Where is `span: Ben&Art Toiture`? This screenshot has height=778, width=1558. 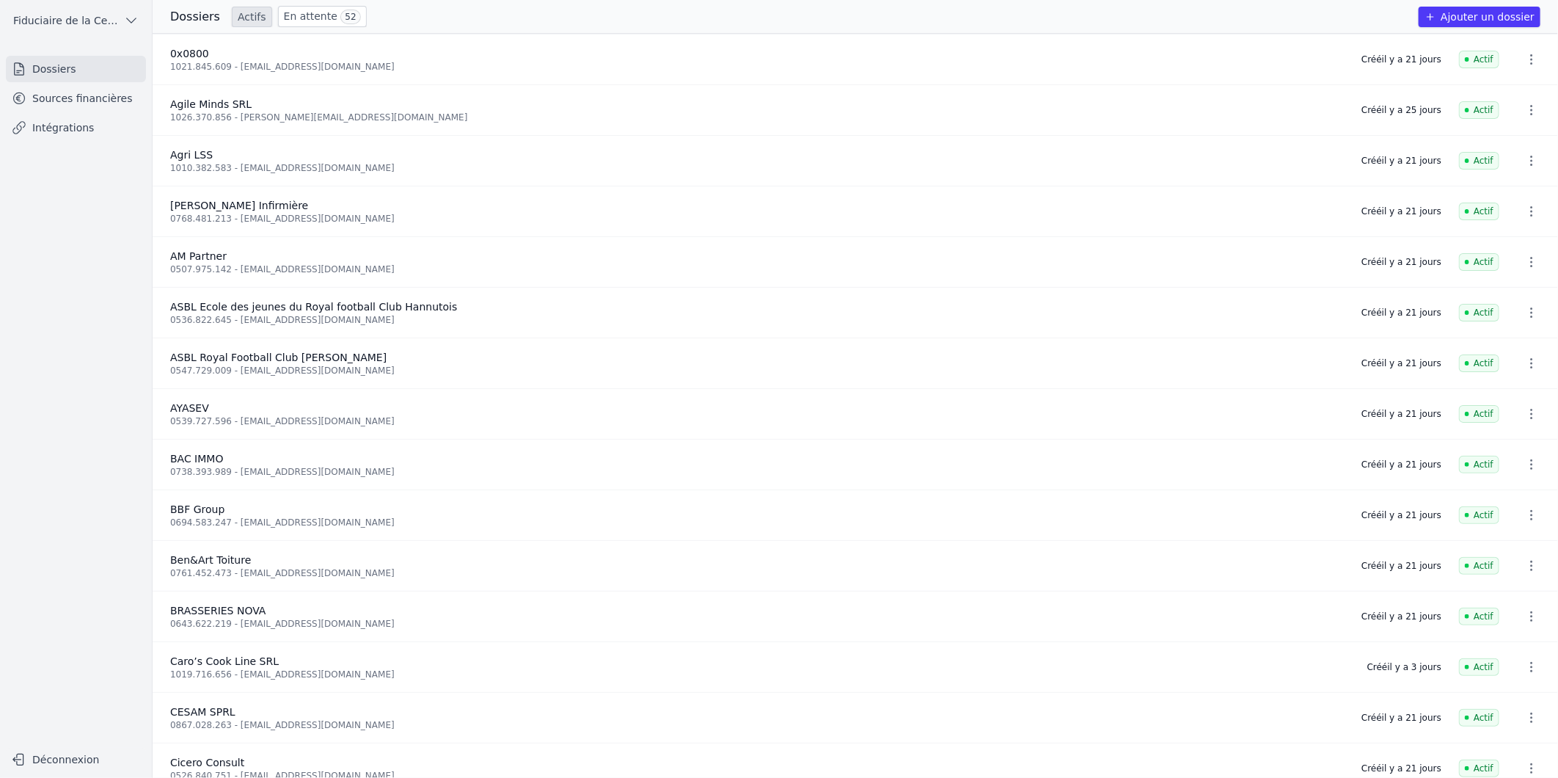 span: Ben&Art Toiture is located at coordinates (211, 560).